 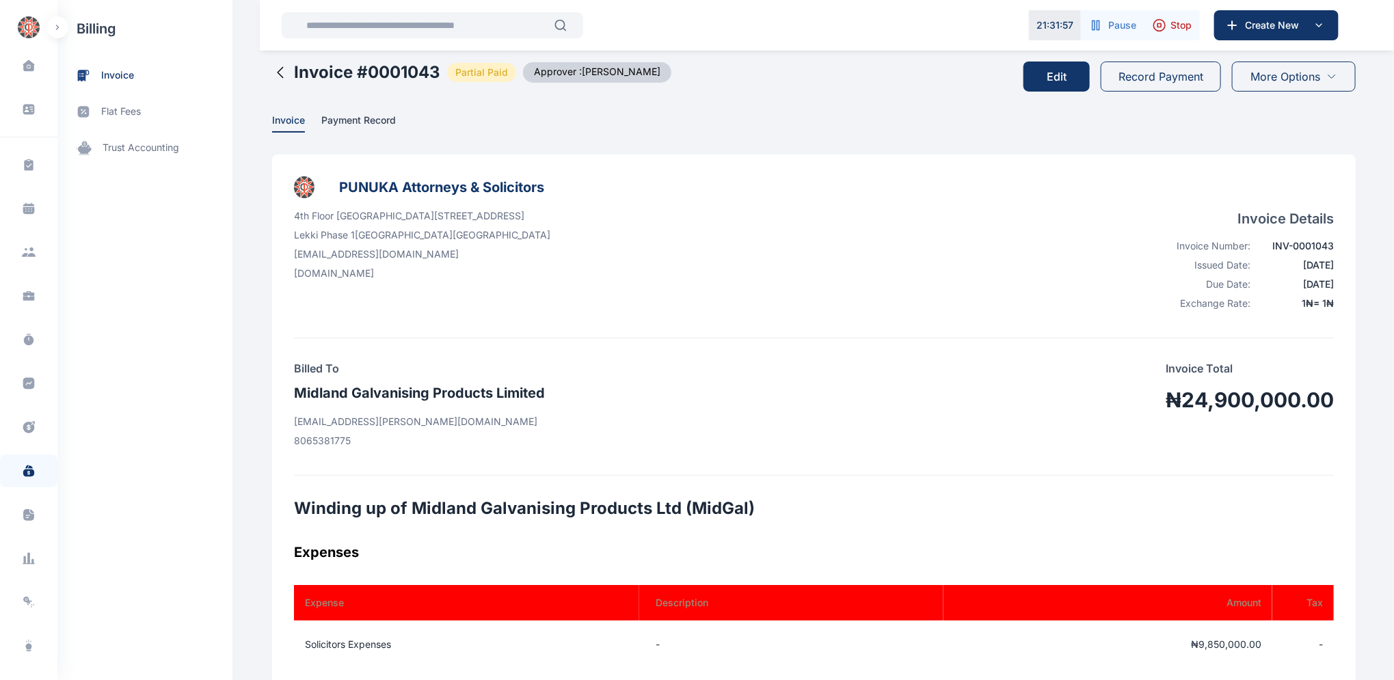 What do you see at coordinates (1296, 303) in the screenshot?
I see `div: 1 ₦ = 1 ₦` at bounding box center [1296, 303].